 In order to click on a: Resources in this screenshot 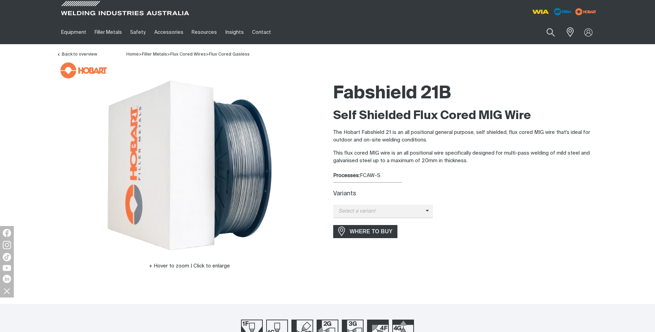, I will do `click(204, 32)`.